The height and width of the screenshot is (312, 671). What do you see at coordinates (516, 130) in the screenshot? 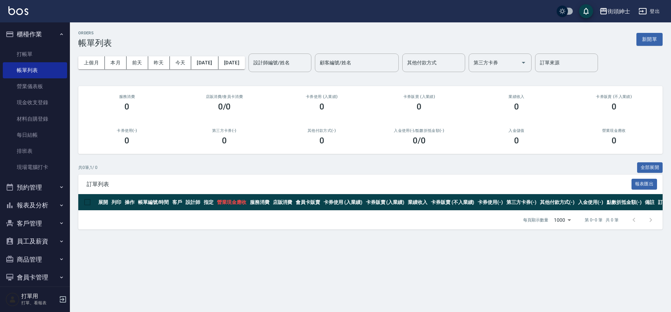
I see `h2: 入金儲值` at bounding box center [516, 130].